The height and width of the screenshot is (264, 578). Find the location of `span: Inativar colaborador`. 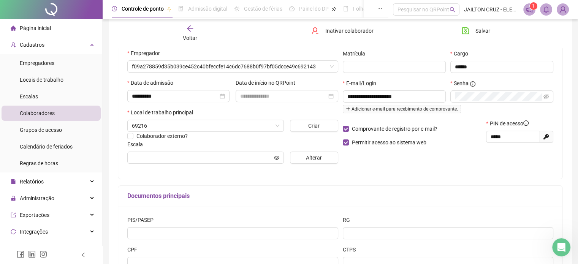

span: Inativar colaborador is located at coordinates (349, 31).